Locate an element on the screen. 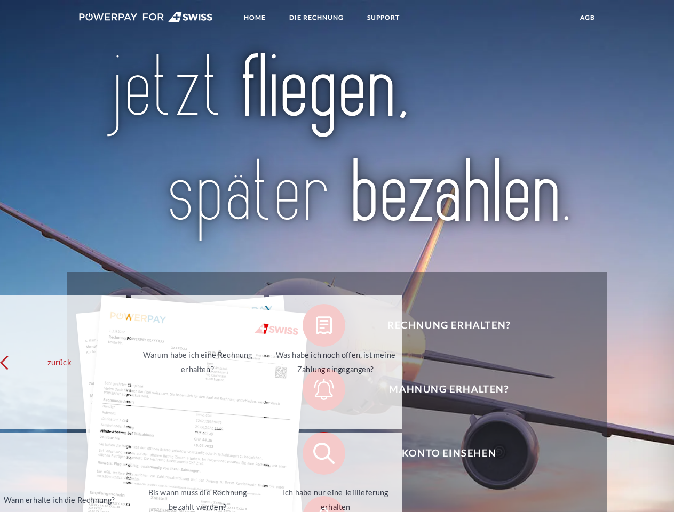 This screenshot has width=674, height=512. a: Home is located at coordinates (254, 18).